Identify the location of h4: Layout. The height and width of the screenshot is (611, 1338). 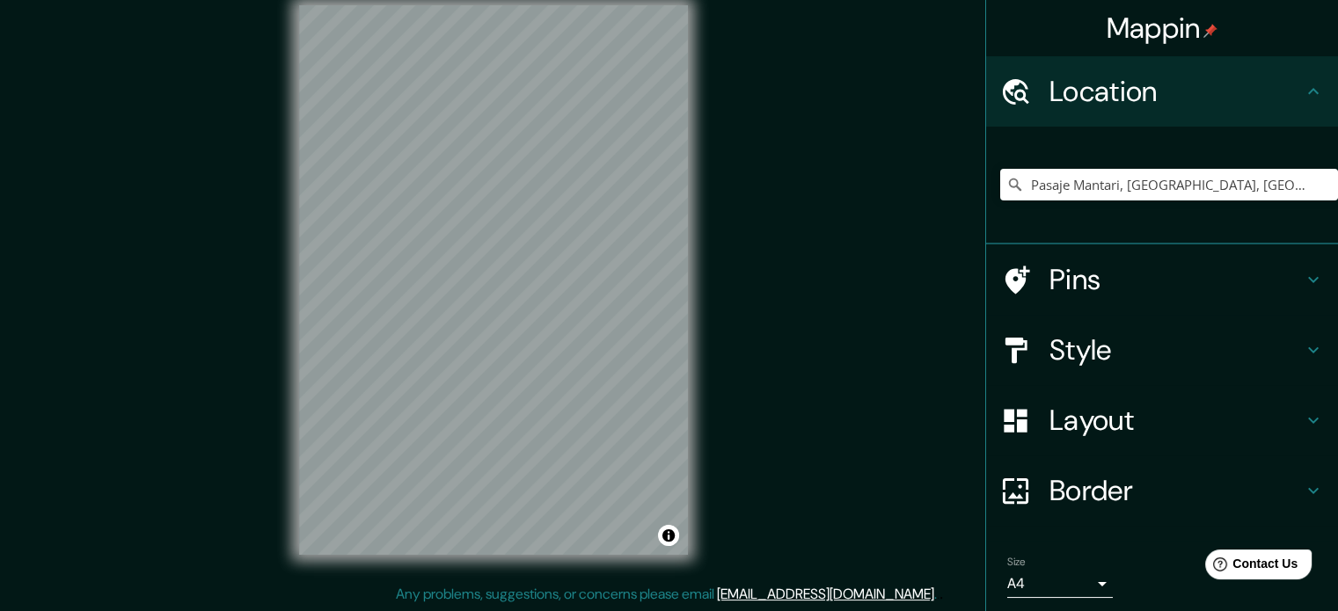
(1176, 420).